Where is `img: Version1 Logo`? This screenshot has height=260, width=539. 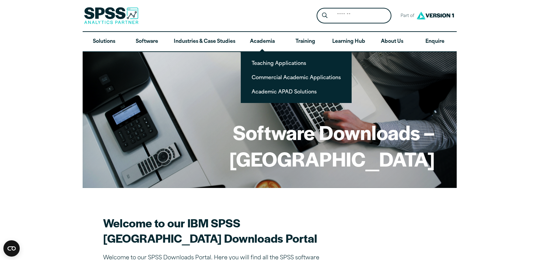 img: Version1 Logo is located at coordinates (435, 15).